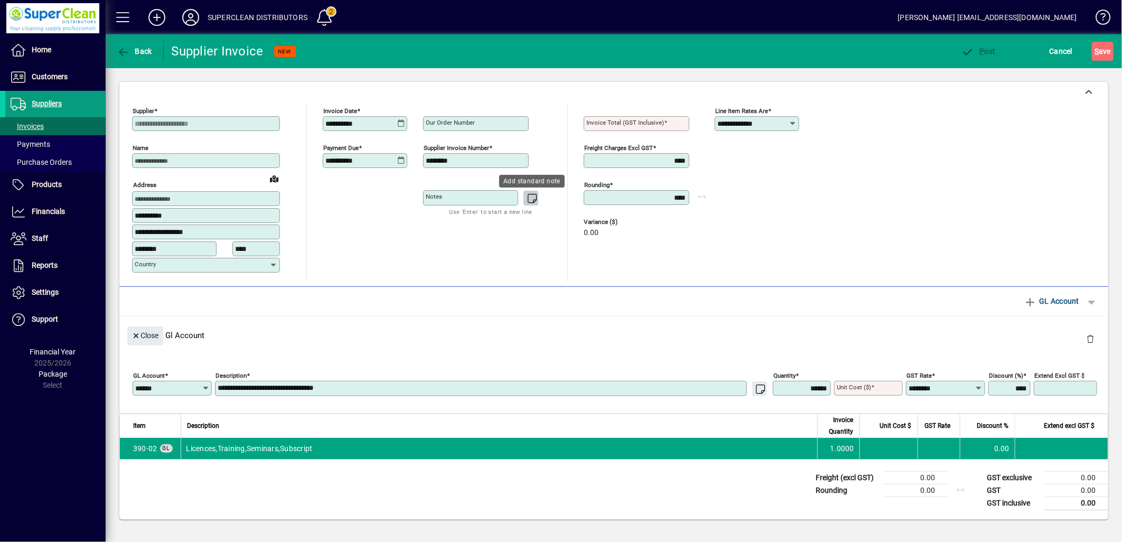 This screenshot has width=1122, height=542. What do you see at coordinates (450, 123) in the screenshot?
I see `mat-label: Our order number` at bounding box center [450, 123].